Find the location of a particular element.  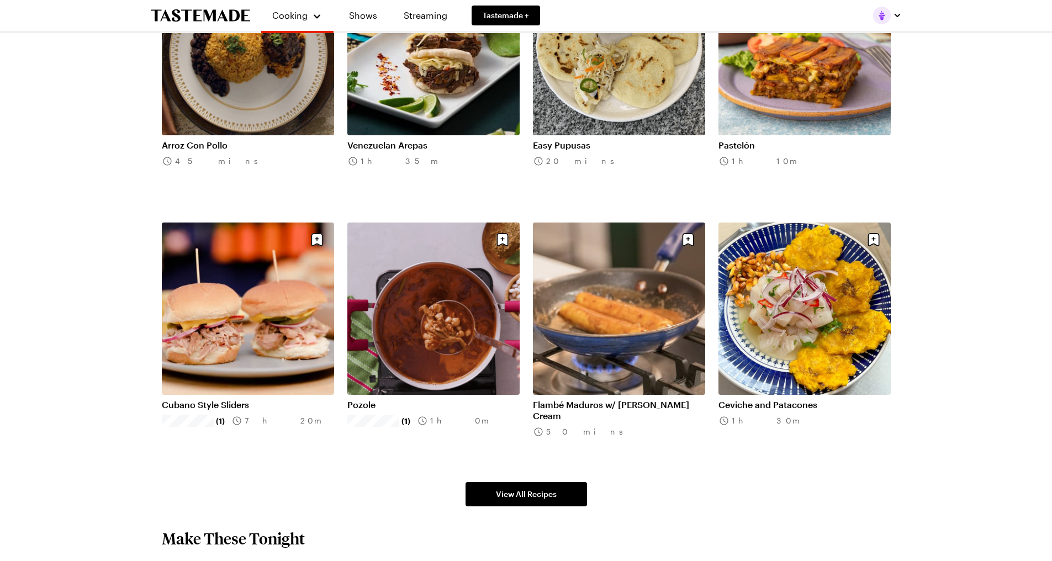

a: Arroz Con Pollo is located at coordinates (248, 145).